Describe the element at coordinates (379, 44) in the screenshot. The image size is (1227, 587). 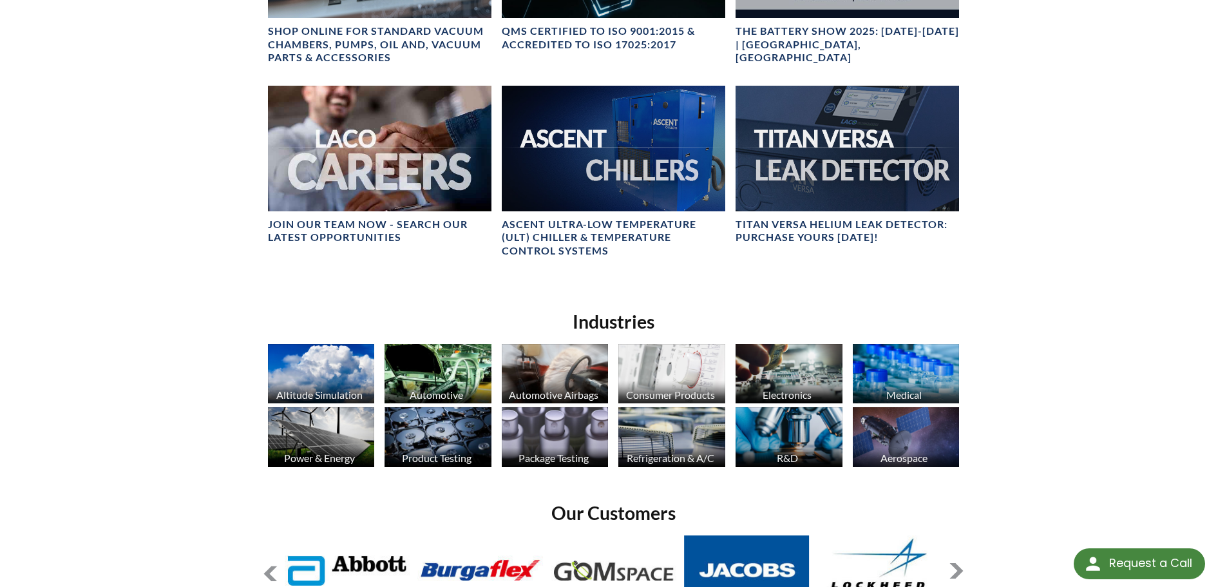
I see `h4: SHOP ONLINE FOR STANDARD VACUUM CHAMBERS, PUMPS, OIL AND, VACUUM PARTS & ACCESSORIES` at that location.